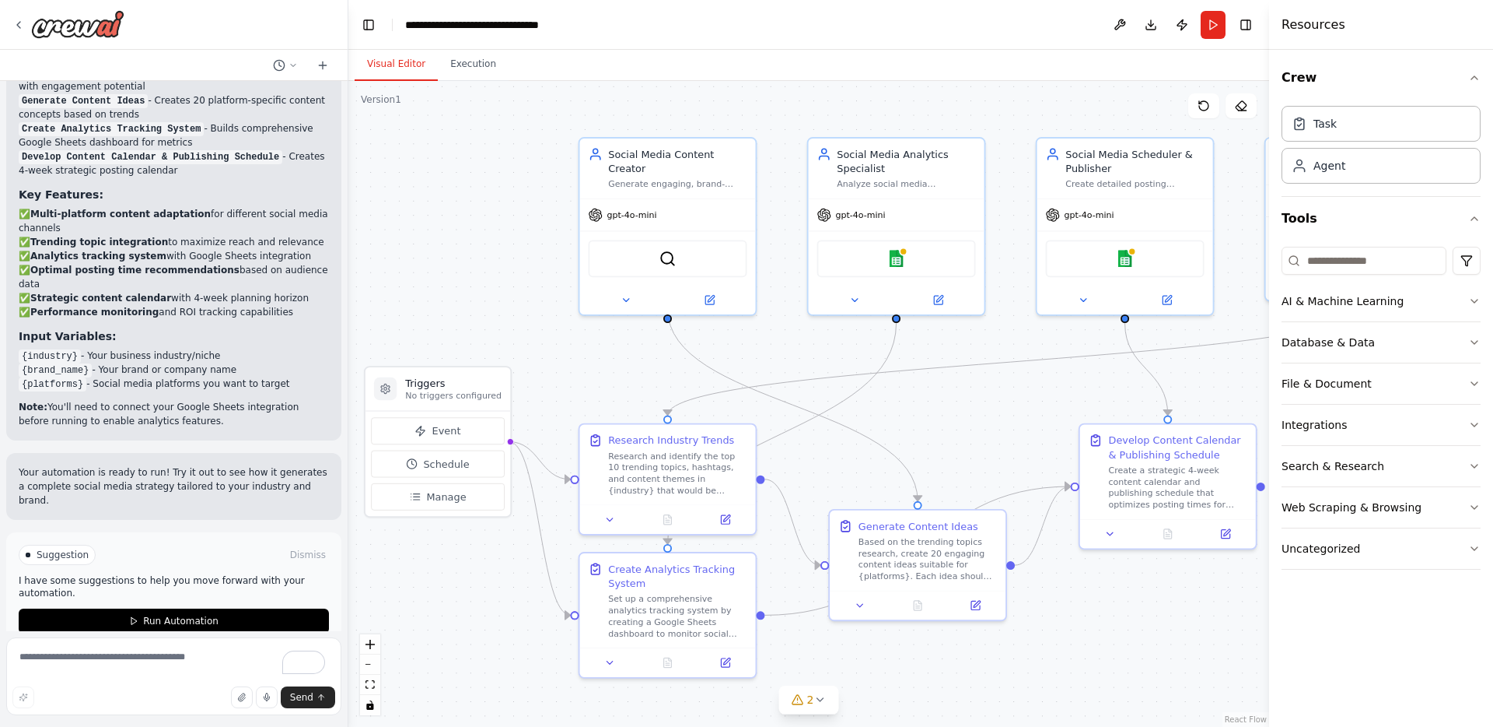 The image size is (1493, 727). I want to click on button: Search & Research, so click(1381, 466).